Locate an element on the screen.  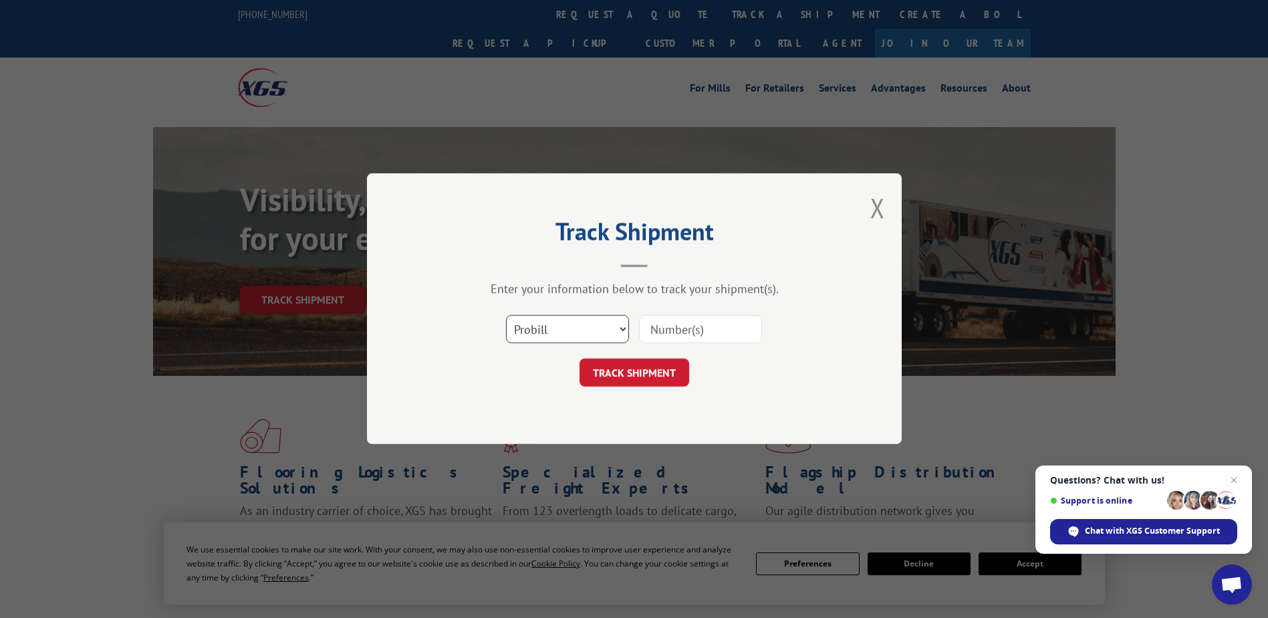
span: Support is online is located at coordinates (1106, 500).